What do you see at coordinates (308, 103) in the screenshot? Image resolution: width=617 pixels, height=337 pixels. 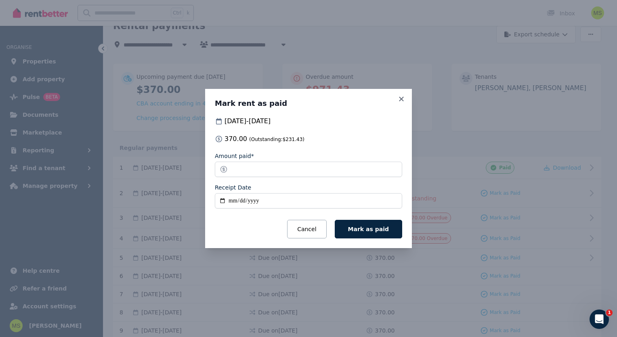 I see `h3: Mark rent as paid` at bounding box center [308, 103].